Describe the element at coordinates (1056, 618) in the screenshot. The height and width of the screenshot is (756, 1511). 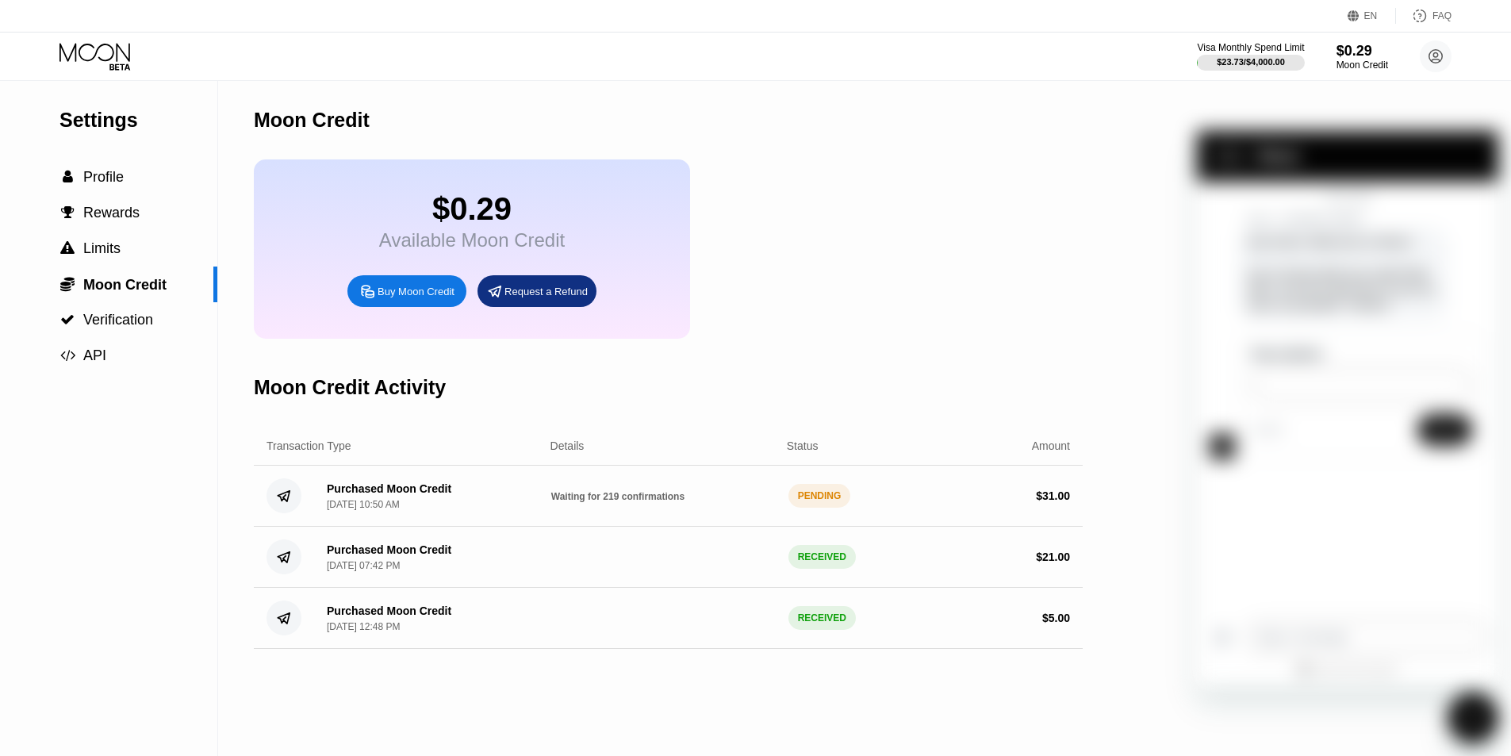
I see `div: $ 5.00` at that location.